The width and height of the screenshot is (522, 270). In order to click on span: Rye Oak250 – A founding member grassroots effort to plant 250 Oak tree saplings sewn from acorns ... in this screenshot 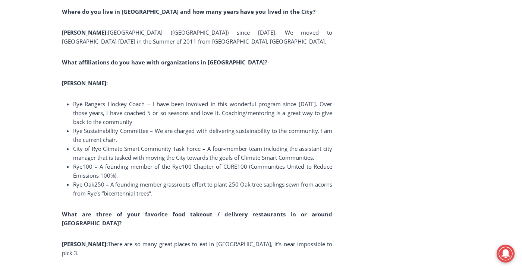, I will do `click(203, 189)`.